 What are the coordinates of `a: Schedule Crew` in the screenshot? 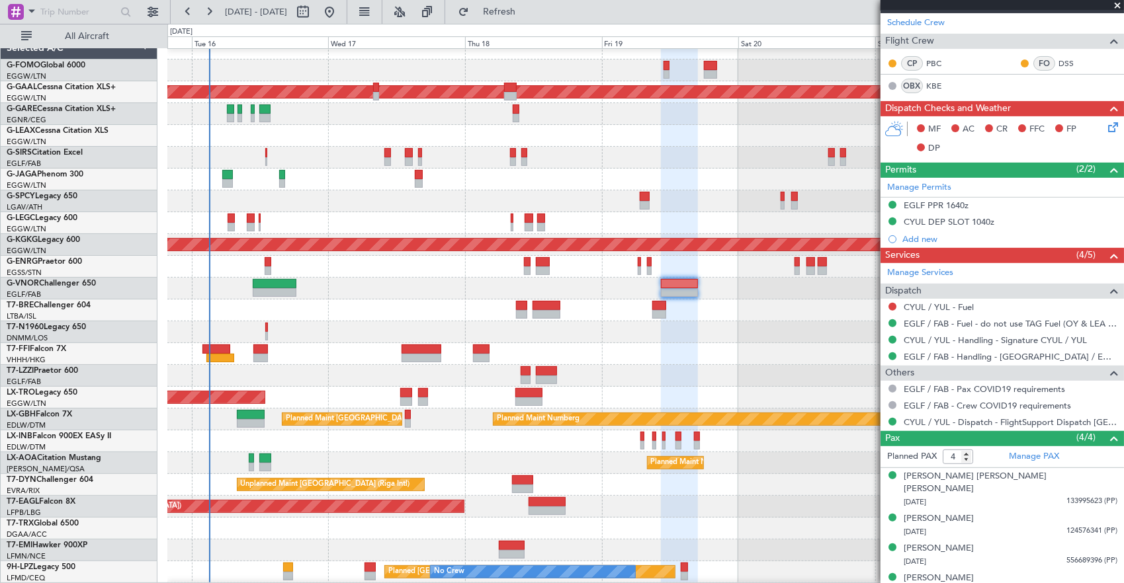 It's located at (915, 23).